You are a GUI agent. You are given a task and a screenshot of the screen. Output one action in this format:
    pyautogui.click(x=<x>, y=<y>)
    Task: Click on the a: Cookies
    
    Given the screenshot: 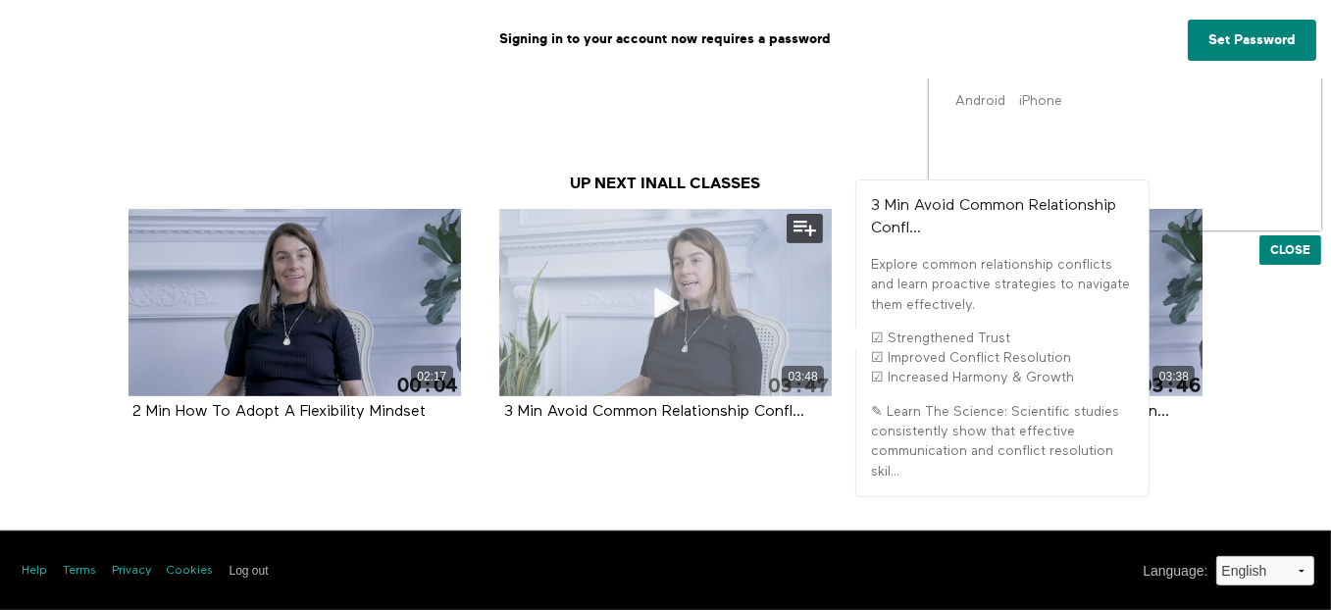 What is the action you would take?
    pyautogui.click(x=190, y=571)
    